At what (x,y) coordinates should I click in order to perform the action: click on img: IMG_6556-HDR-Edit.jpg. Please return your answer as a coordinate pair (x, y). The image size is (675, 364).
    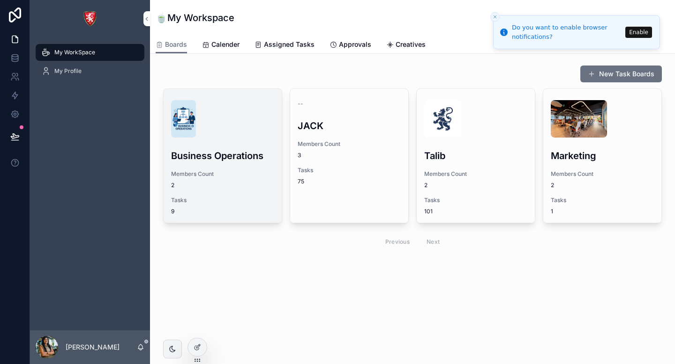
    Looking at the image, I should click on (579, 119).